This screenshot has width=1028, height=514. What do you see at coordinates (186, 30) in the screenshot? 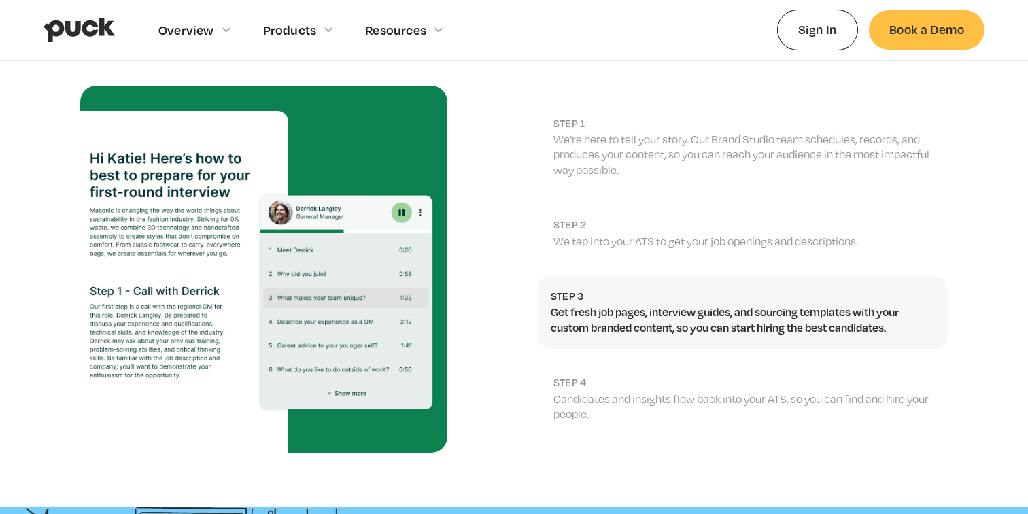
I see `div: Overview` at bounding box center [186, 30].